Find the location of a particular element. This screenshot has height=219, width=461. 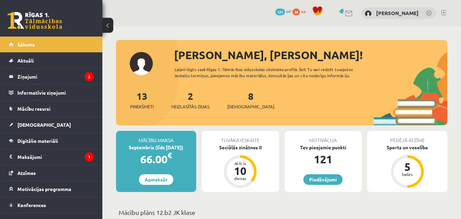

div: 66.00 is located at coordinates (156, 159).